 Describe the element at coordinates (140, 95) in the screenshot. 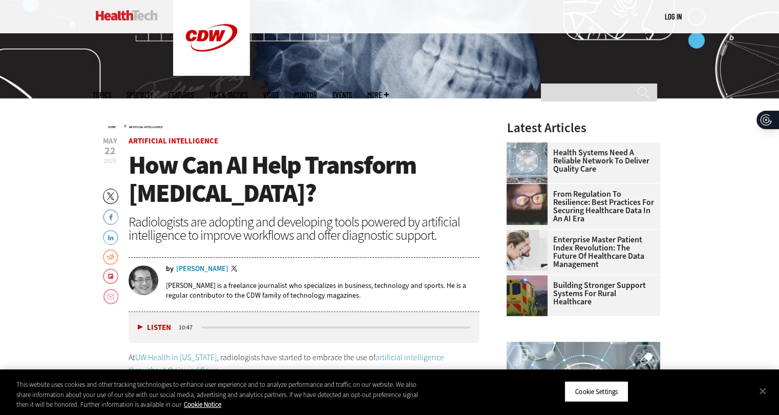

I see `span: Specialty` at that location.